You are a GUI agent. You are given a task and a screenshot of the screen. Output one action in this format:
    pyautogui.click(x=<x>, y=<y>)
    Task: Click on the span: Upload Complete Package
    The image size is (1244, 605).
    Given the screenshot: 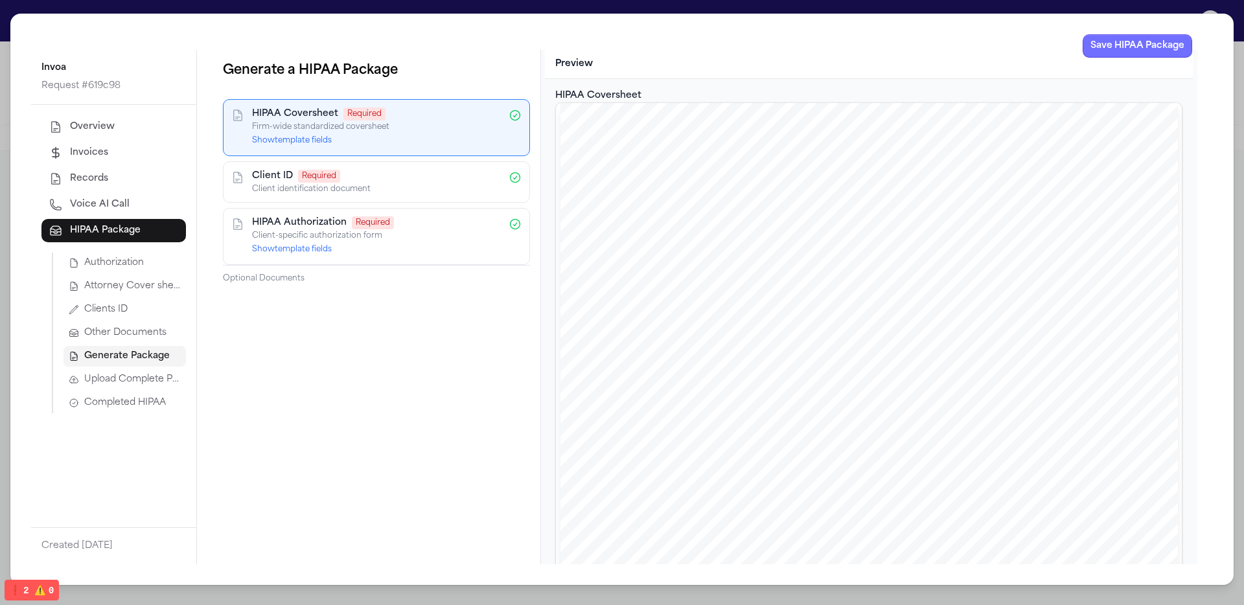 What is the action you would take?
    pyautogui.click(x=132, y=380)
    